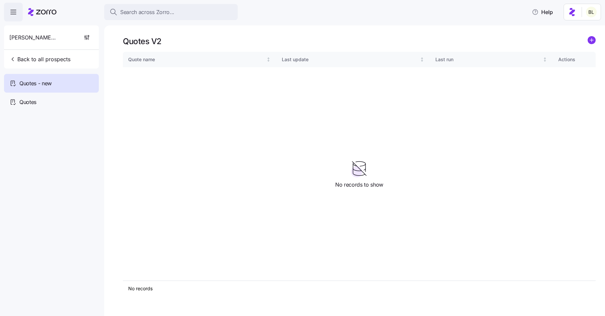  I want to click on button: Help, so click(543, 12).